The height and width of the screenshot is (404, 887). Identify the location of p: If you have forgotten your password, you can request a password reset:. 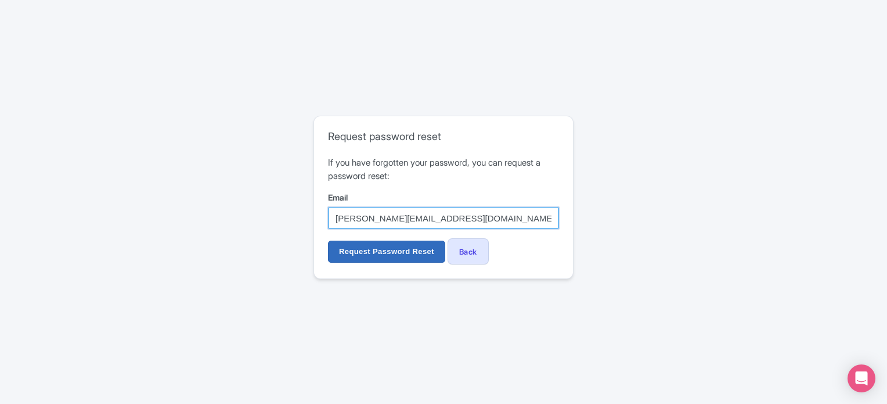
(444, 169).